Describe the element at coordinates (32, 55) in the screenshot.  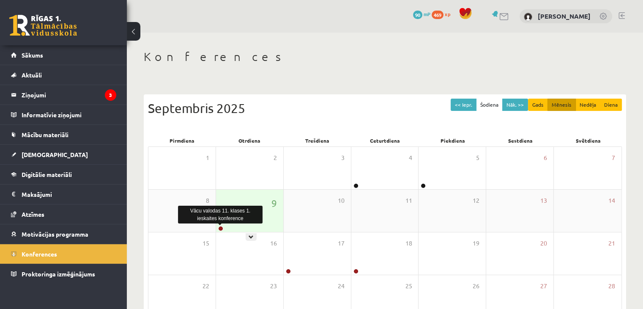
I see `span: Sākums` at that location.